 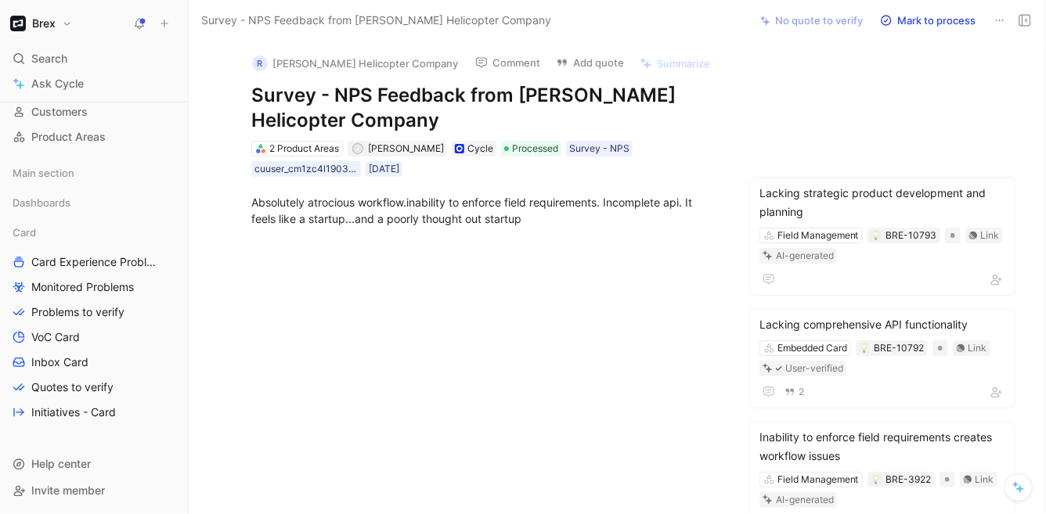 What do you see at coordinates (814, 369) in the screenshot?
I see `div: User-verified` at bounding box center [814, 369].